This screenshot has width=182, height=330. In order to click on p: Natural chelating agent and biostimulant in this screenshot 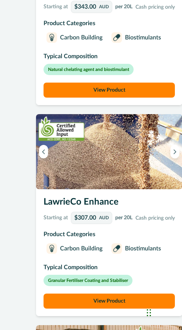, I will do `click(89, 70)`.